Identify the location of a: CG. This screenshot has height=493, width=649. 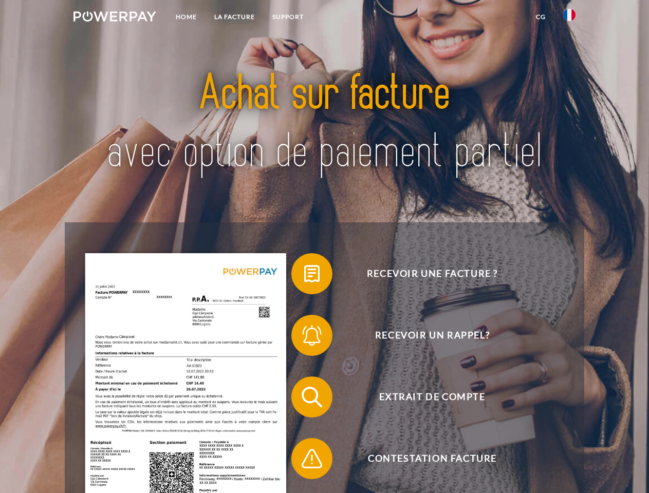
(541, 17).